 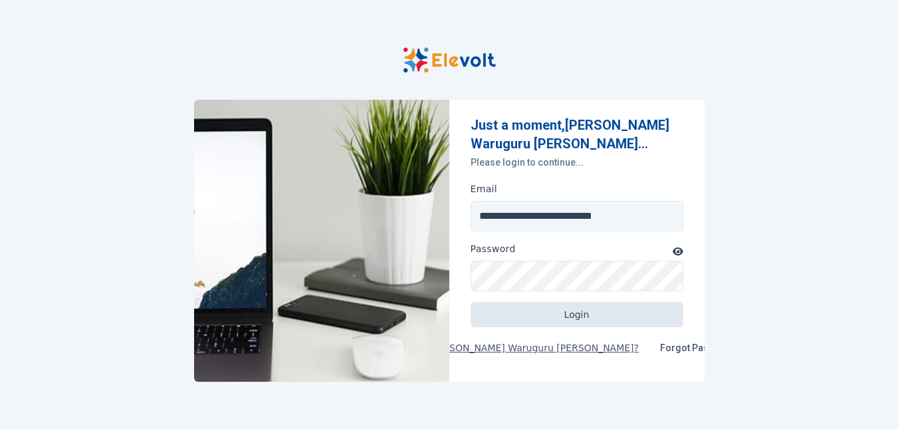 What do you see at coordinates (701, 348) in the screenshot?
I see `a: Forgot Password?` at bounding box center [701, 348].